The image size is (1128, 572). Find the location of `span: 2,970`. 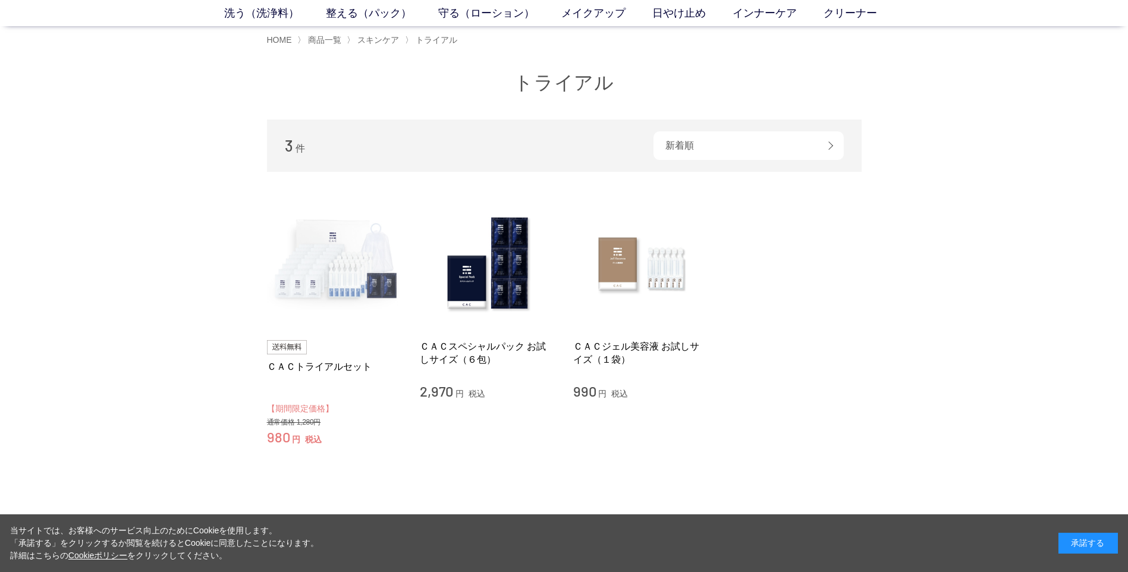

span: 2,970 is located at coordinates (436, 391).